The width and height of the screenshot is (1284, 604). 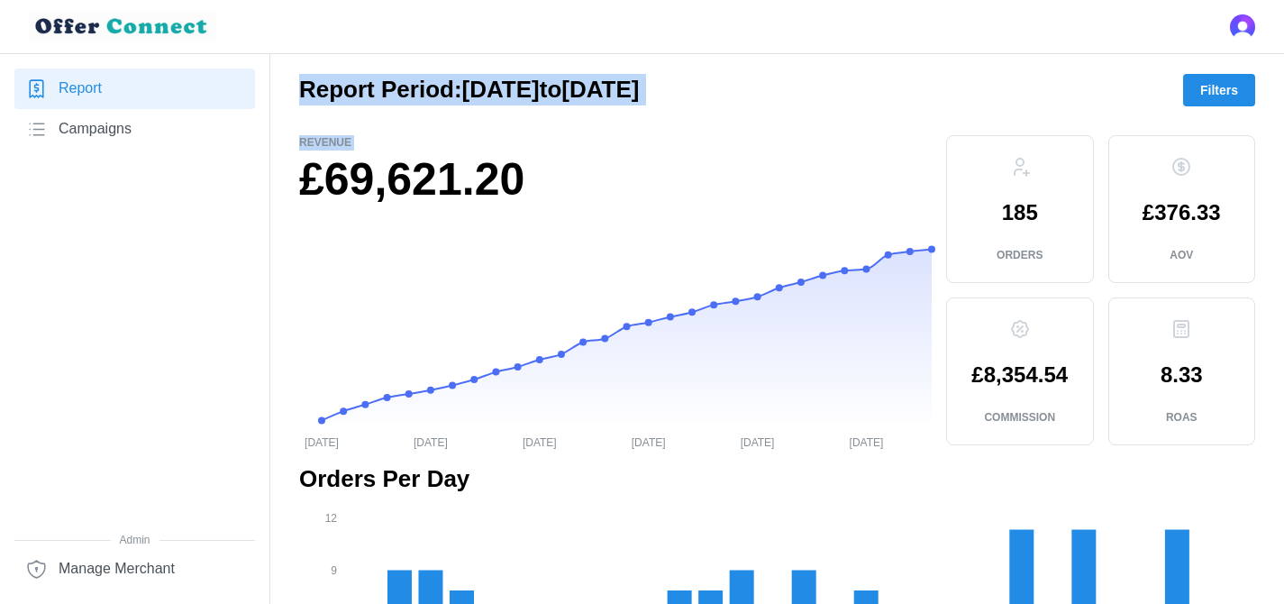 What do you see at coordinates (615, 179) in the screenshot?
I see `h1: £69,621.20` at bounding box center [615, 179].